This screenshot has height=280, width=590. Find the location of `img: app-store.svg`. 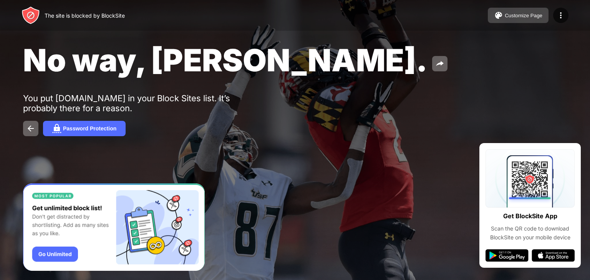

img: app-store.svg is located at coordinates (553, 256).